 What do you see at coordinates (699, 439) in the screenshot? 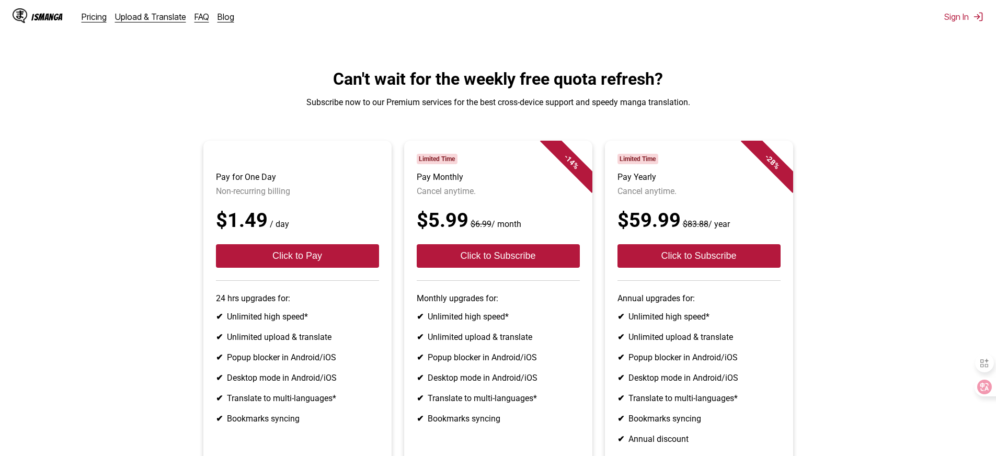
I see `li: Annual discount` at bounding box center [699, 439].